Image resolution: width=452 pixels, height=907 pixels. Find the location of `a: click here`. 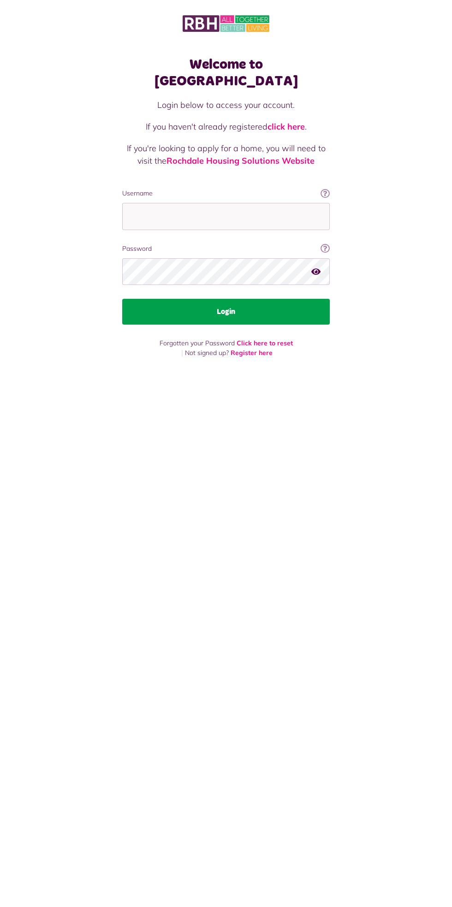

a: click here is located at coordinates (286, 126).